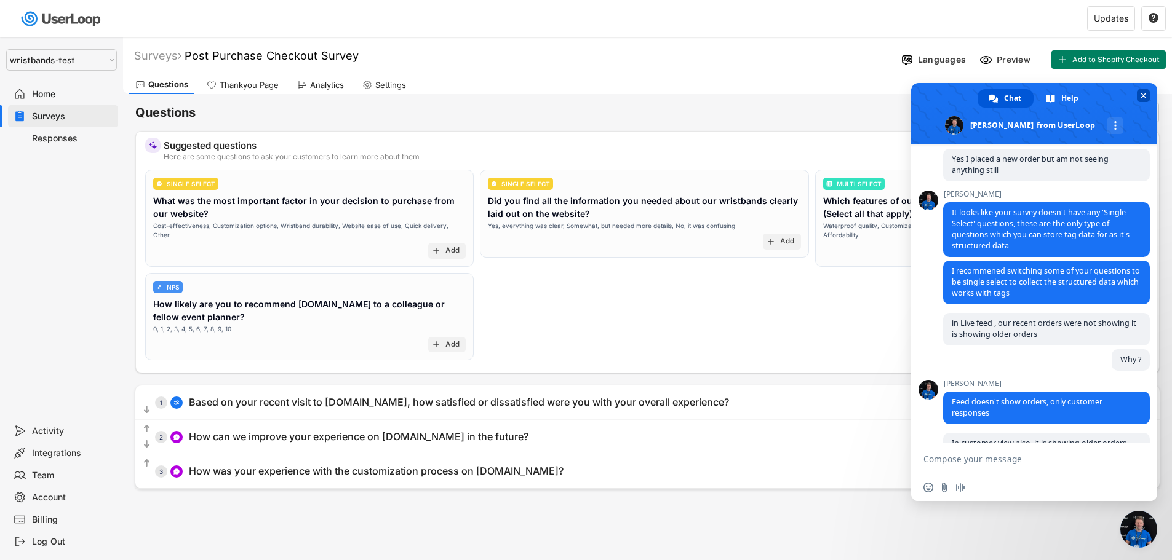  I want to click on span: Feed doesn't show orders, only customer responses, so click(1027, 407).